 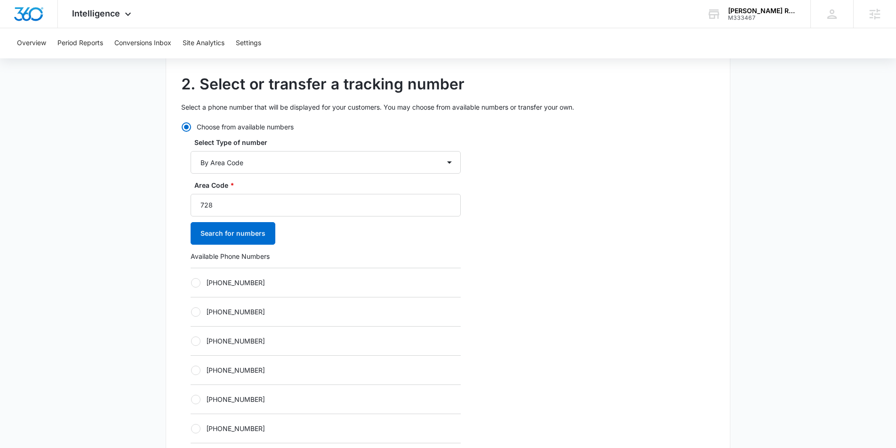 What do you see at coordinates (143, 43) in the screenshot?
I see `button: Conversions Inbox` at bounding box center [143, 43].